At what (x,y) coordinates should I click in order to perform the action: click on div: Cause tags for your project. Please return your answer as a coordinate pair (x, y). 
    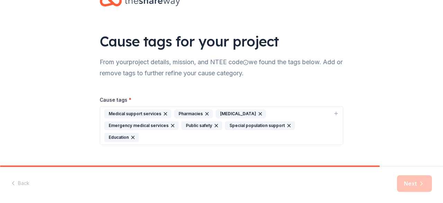
    Looking at the image, I should click on (222, 41).